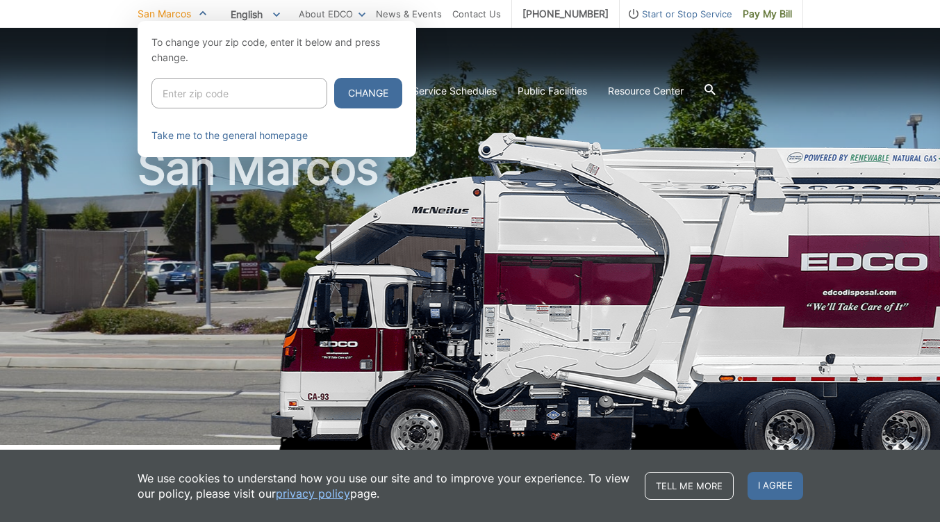 The image size is (940, 522). Describe the element at coordinates (368, 93) in the screenshot. I see `button: Change` at that location.